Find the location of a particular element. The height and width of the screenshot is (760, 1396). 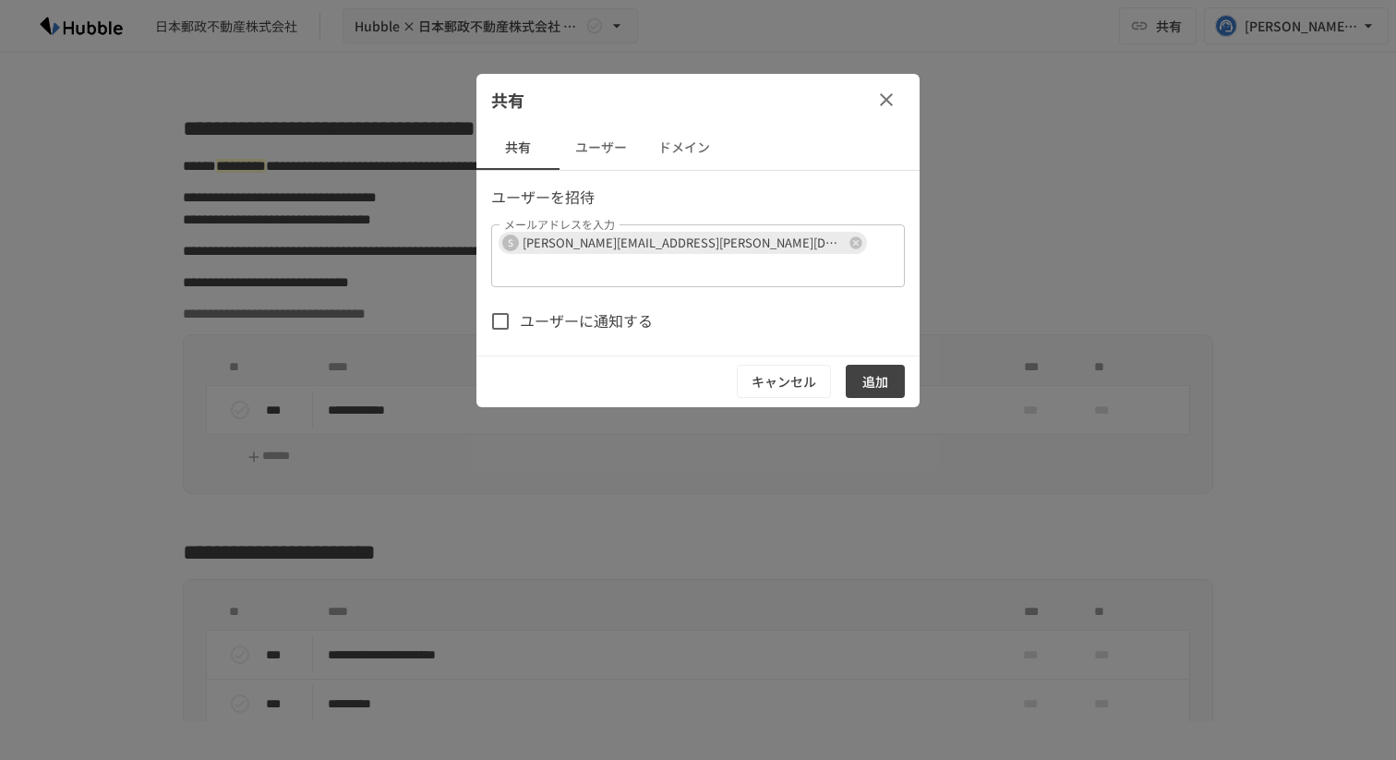

div: S is located at coordinates (511, 243).